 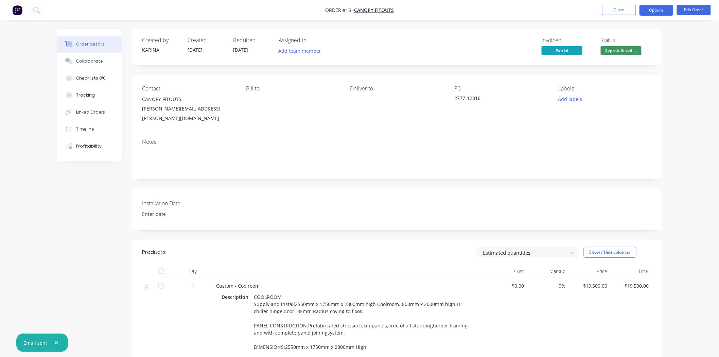 What do you see at coordinates (626, 40) in the screenshot?
I see `div: Status` at bounding box center [626, 40].